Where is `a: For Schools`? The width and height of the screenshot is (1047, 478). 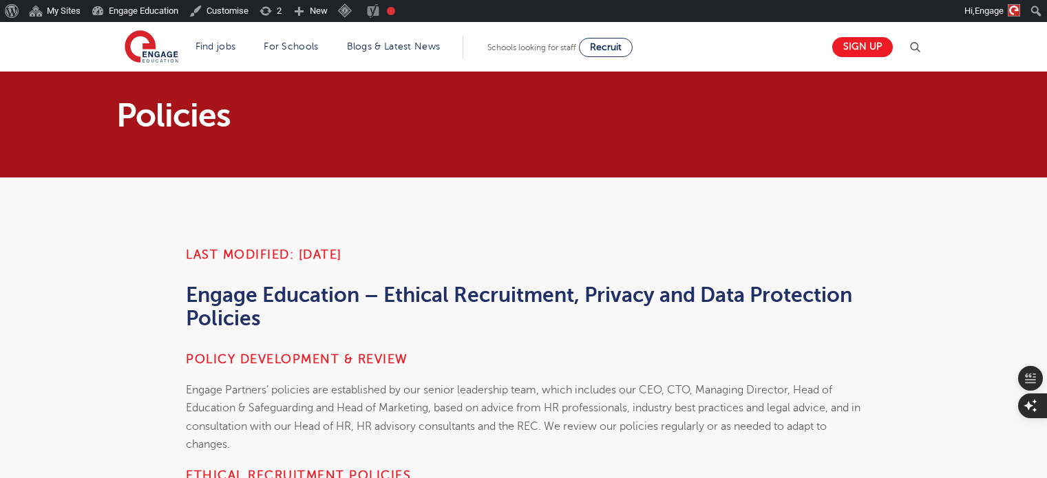
a: For Schools is located at coordinates (290, 46).